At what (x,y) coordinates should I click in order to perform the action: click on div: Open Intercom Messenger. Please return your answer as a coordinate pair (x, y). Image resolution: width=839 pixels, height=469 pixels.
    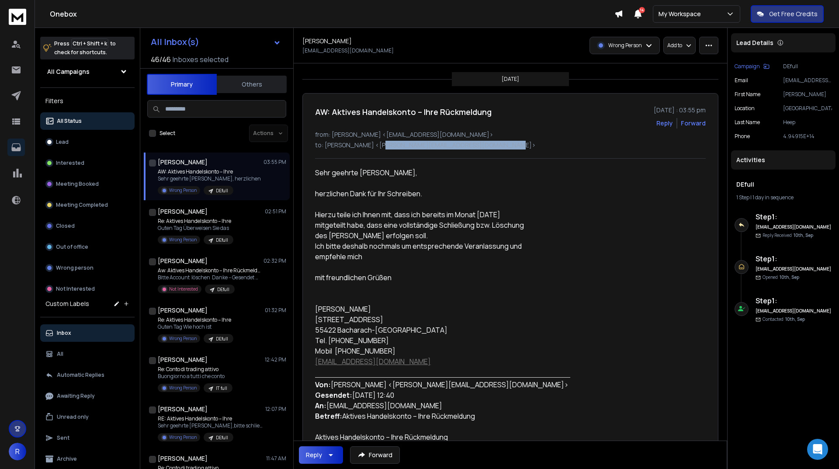
    Looking at the image, I should click on (818, 449).